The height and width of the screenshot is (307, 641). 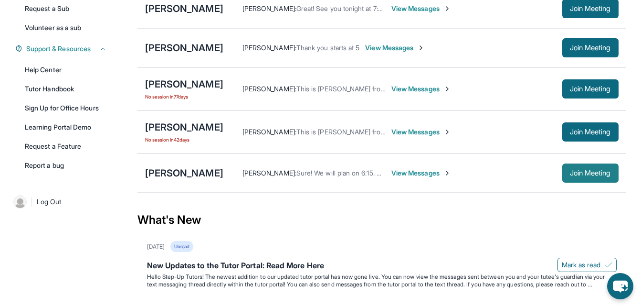 I want to click on span: Log Out, so click(x=49, y=202).